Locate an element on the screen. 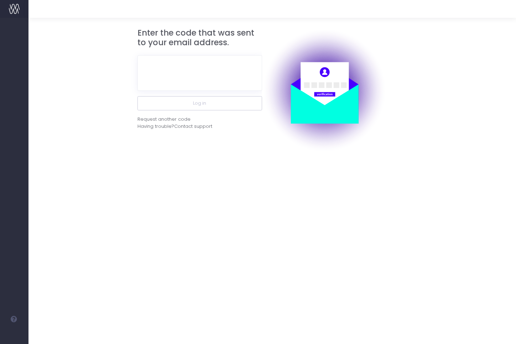 This screenshot has width=516, height=344. img: images/default_profile_image.png is located at coordinates (14, 335).